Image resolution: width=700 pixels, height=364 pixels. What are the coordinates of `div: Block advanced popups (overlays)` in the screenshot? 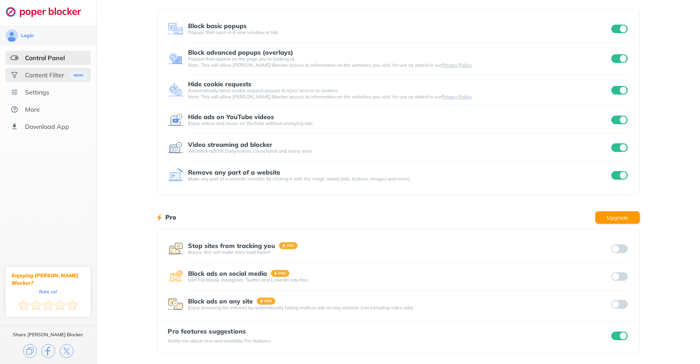 It's located at (240, 52).